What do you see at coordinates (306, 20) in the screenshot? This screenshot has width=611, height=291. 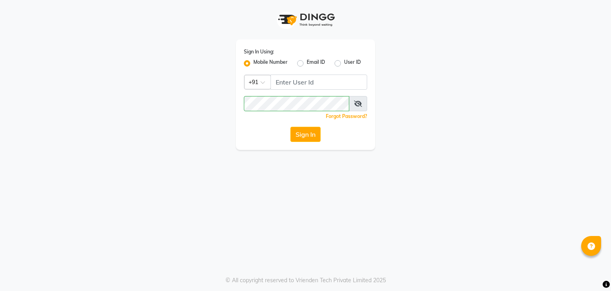 I see `img: logo1.svg` at bounding box center [306, 20].